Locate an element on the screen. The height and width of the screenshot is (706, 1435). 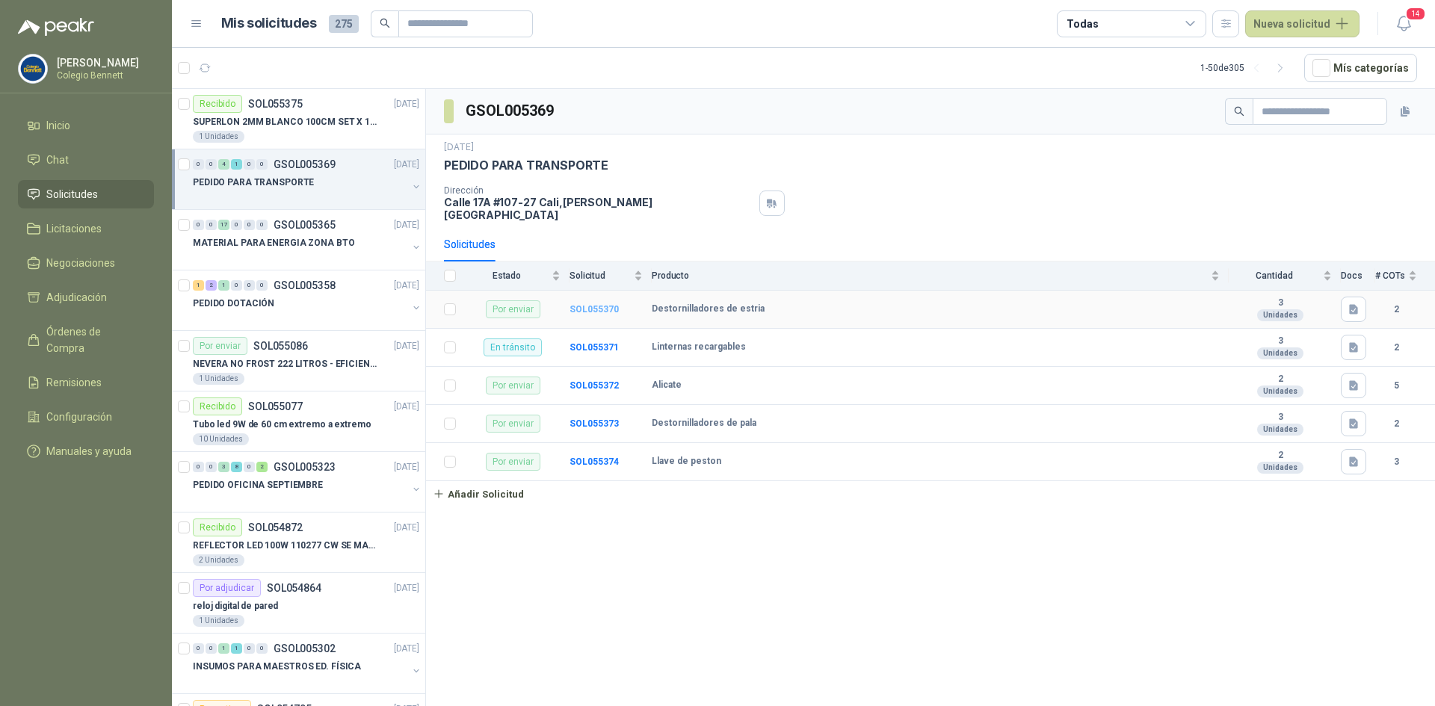
a: Solicitudes is located at coordinates (86, 194).